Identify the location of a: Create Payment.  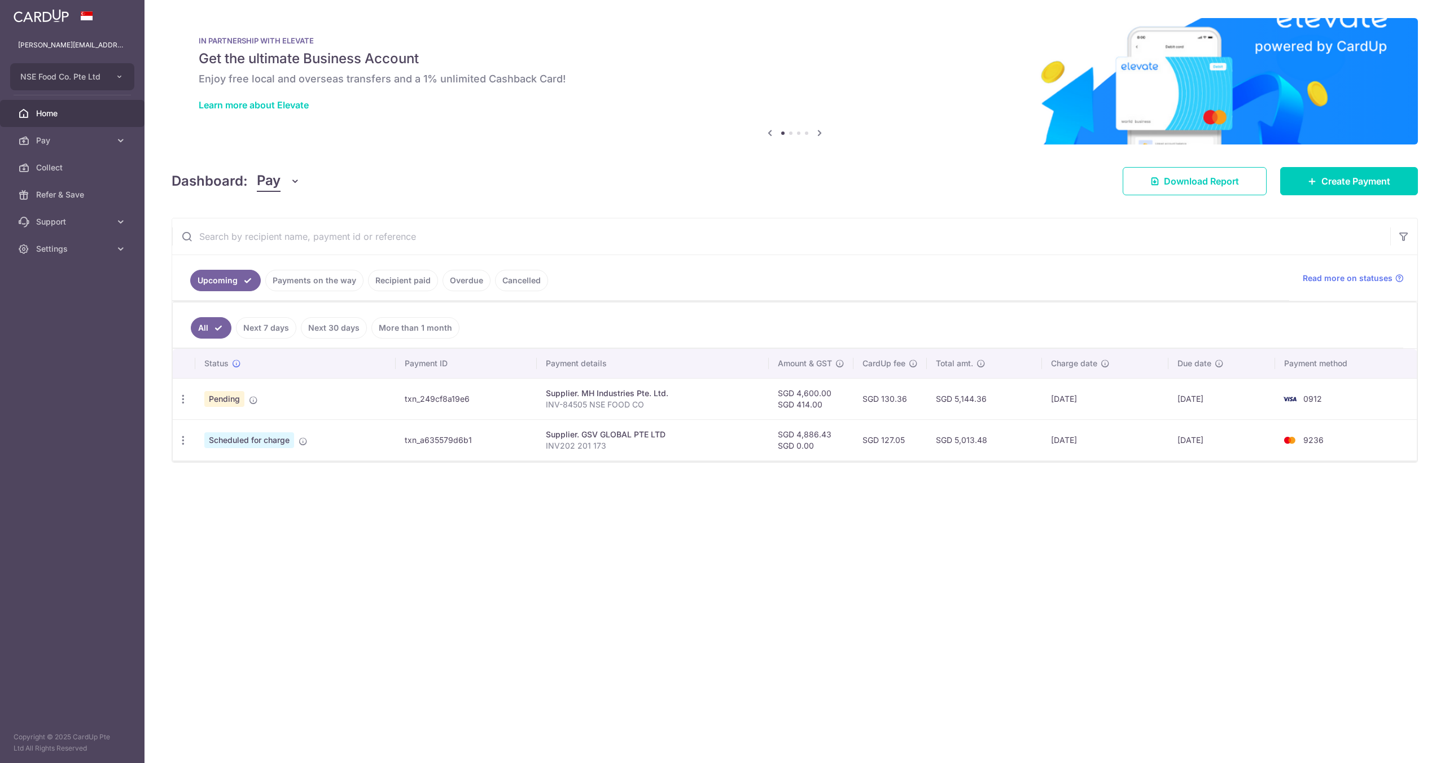
(1349, 181).